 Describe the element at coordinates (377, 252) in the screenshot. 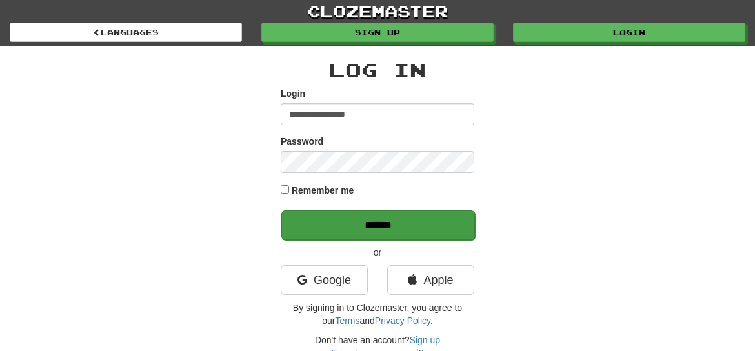

I see `p: or` at that location.